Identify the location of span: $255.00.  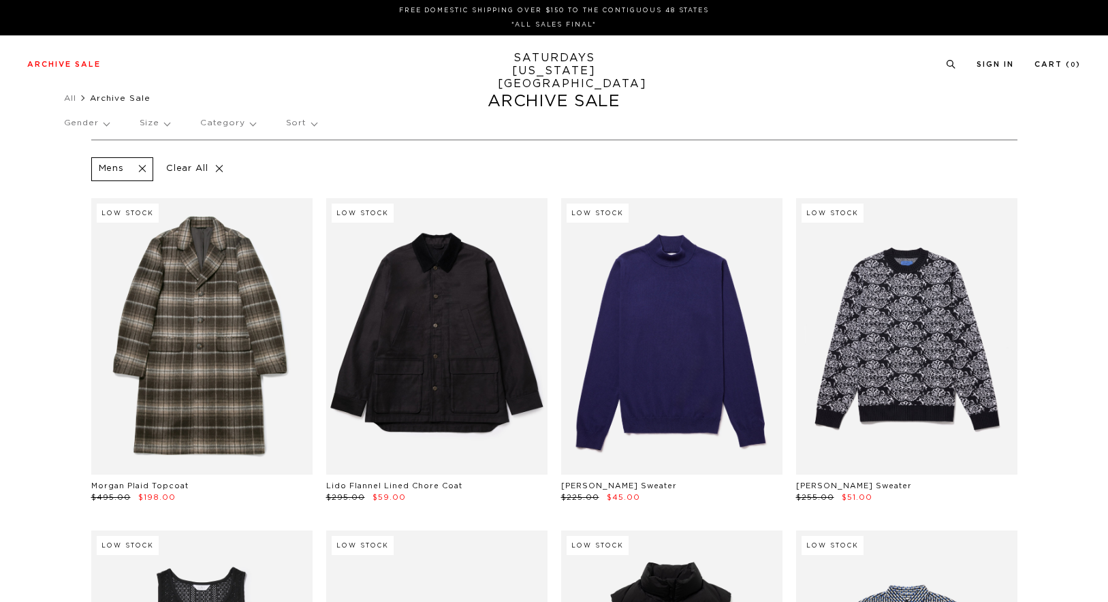
(815, 497).